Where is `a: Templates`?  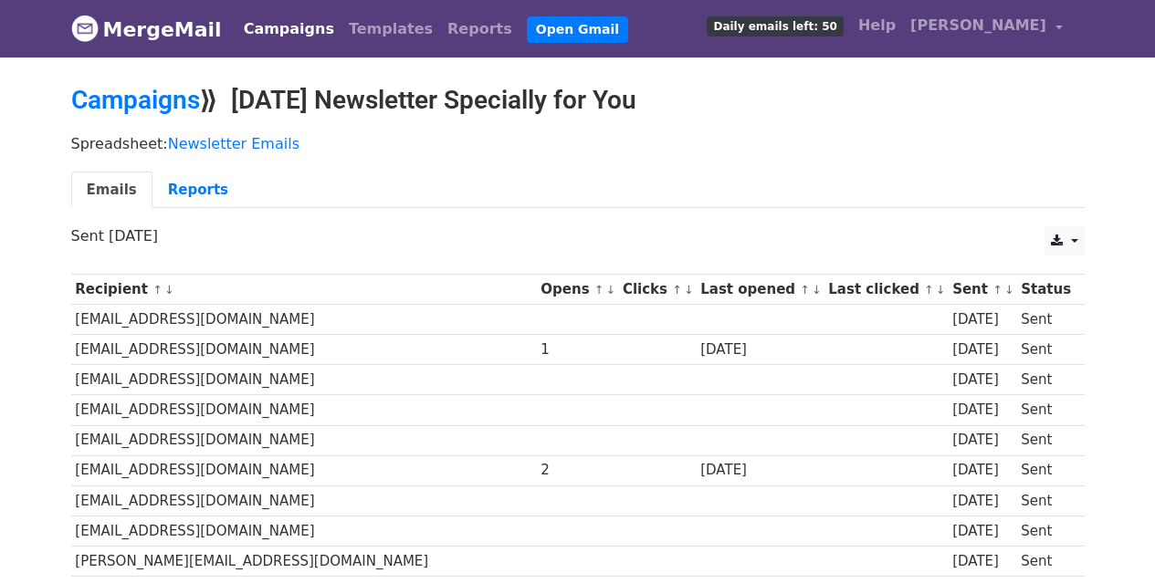 a: Templates is located at coordinates (391, 29).